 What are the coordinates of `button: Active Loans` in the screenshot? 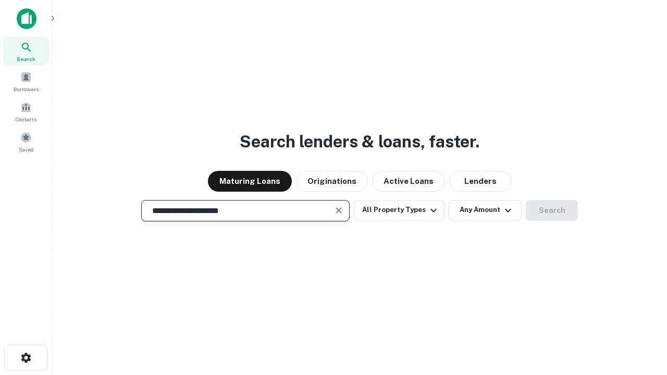 It's located at (409, 181).